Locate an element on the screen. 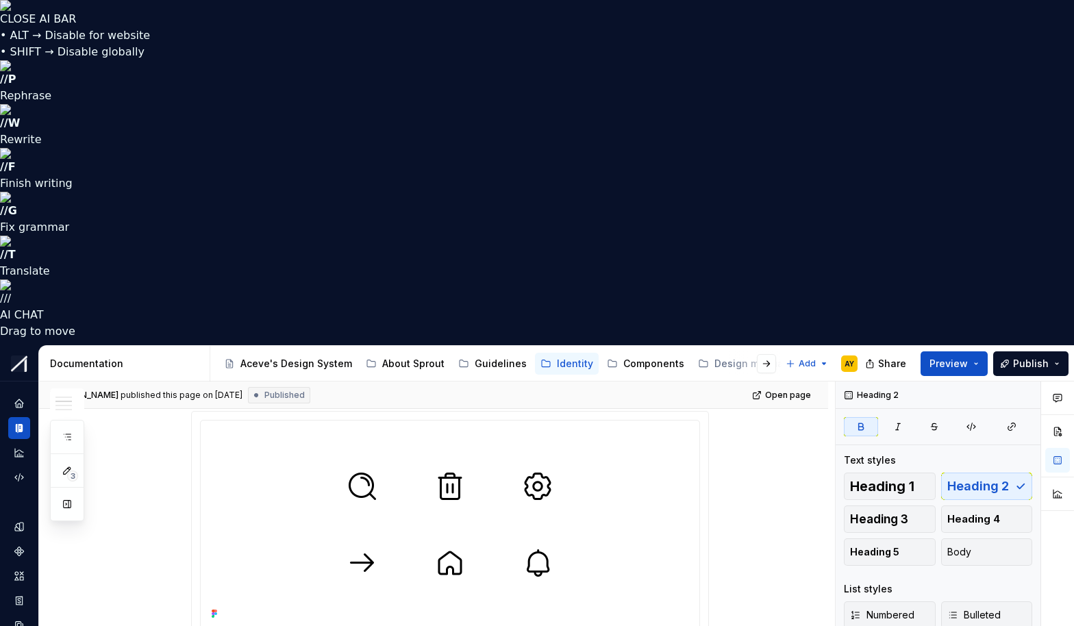 The width and height of the screenshot is (1074, 626). a: Open page is located at coordinates (782, 395).